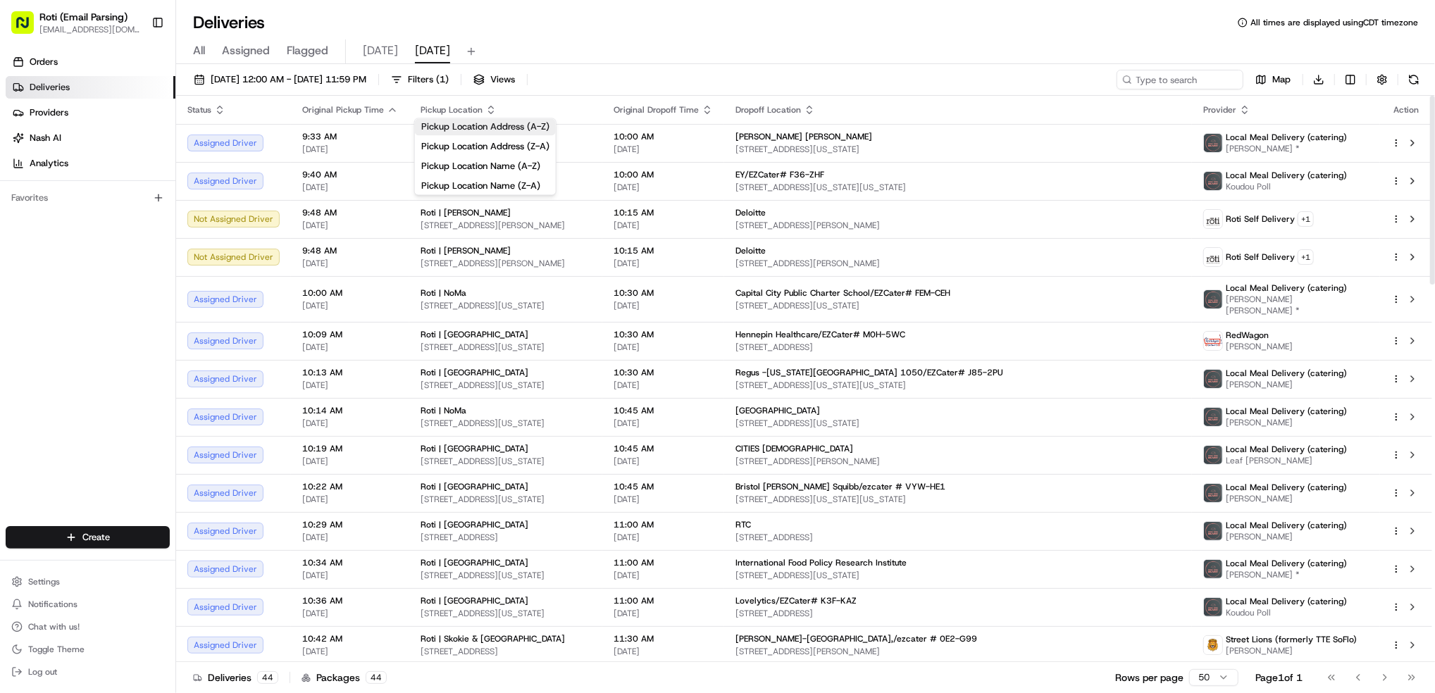 The height and width of the screenshot is (693, 1435). What do you see at coordinates (1180, 80) in the screenshot?
I see `input: Type to search` at bounding box center [1180, 80].